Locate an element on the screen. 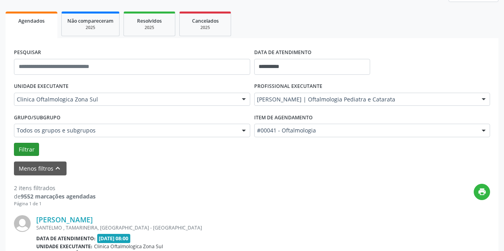 This screenshot has height=251, width=504. span: Agendados is located at coordinates (31, 21).